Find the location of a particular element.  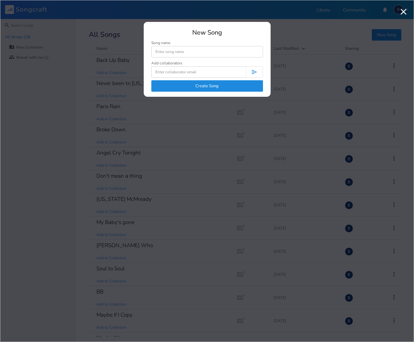

div: Add collaborators is located at coordinates (167, 63).